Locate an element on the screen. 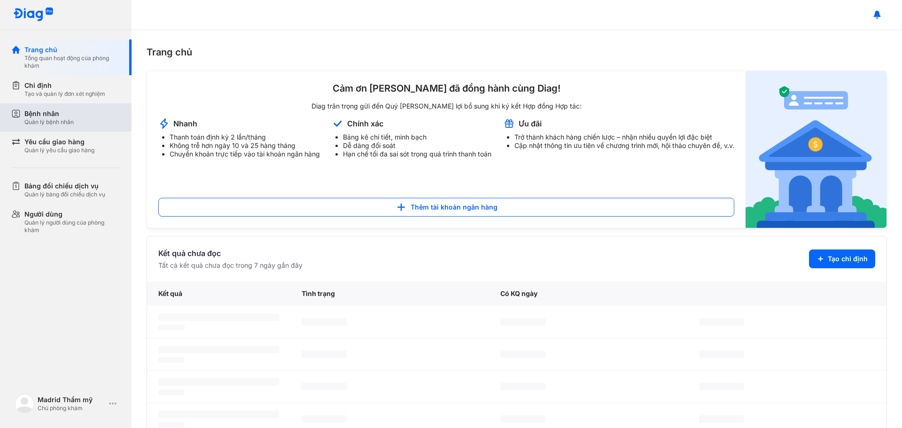 The height and width of the screenshot is (428, 902). div: Tình trạng is located at coordinates (390, 294).